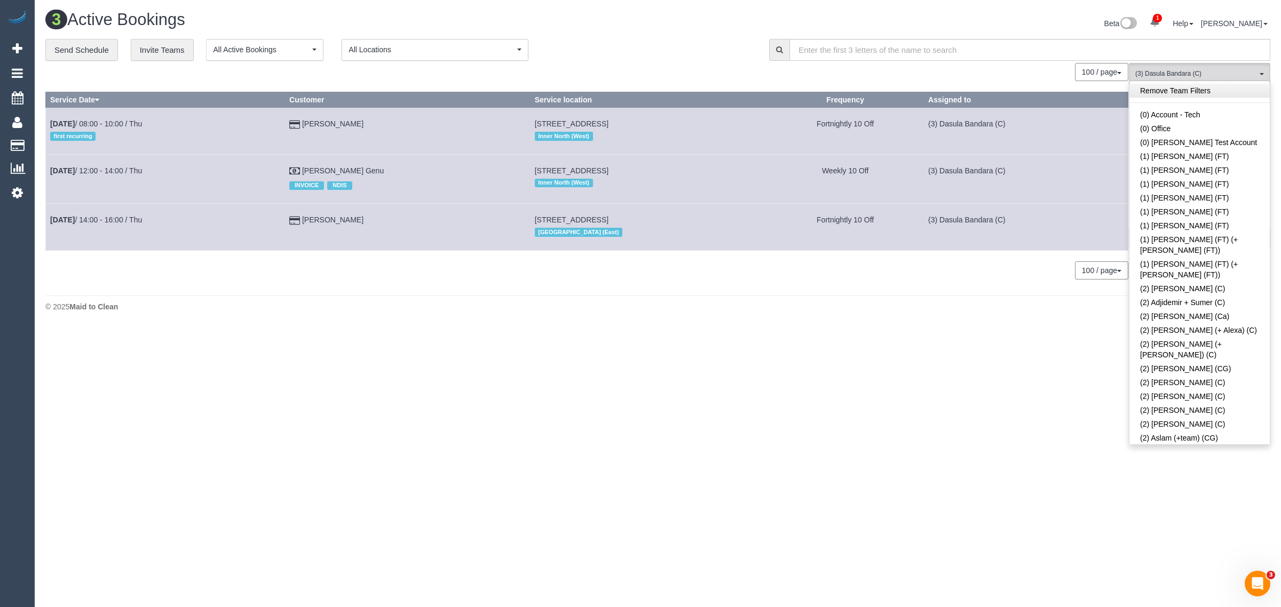 The width and height of the screenshot is (1281, 607). What do you see at coordinates (1154, 22) in the screenshot?
I see `a: 1` at bounding box center [1154, 22].